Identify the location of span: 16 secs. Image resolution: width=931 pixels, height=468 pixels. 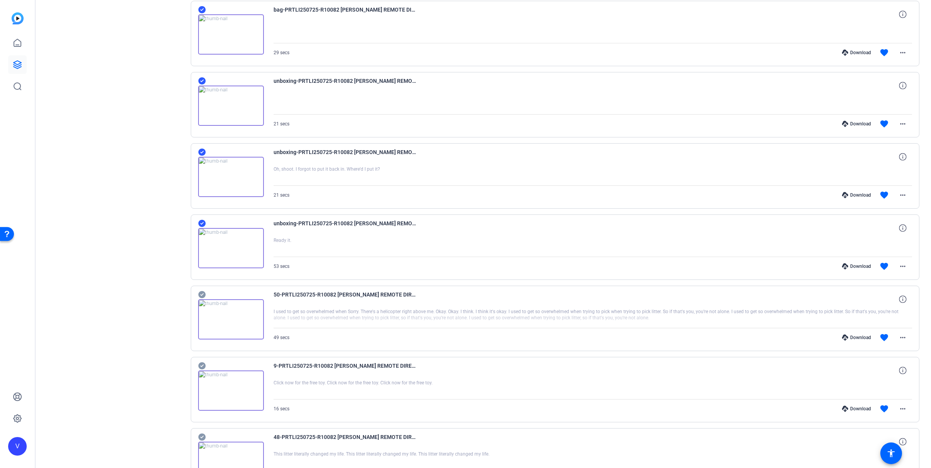
(281, 409).